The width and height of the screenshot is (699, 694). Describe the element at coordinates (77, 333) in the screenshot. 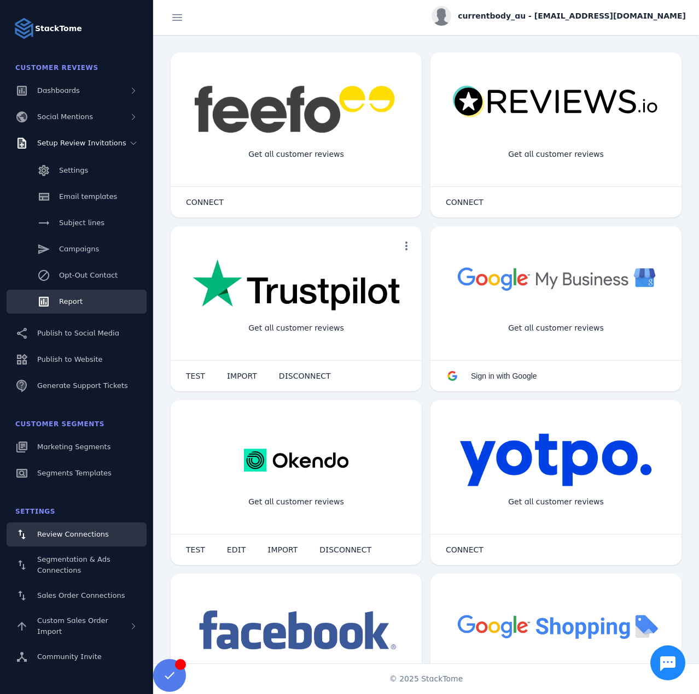

I see `a: Publish to Social Media` at that location.